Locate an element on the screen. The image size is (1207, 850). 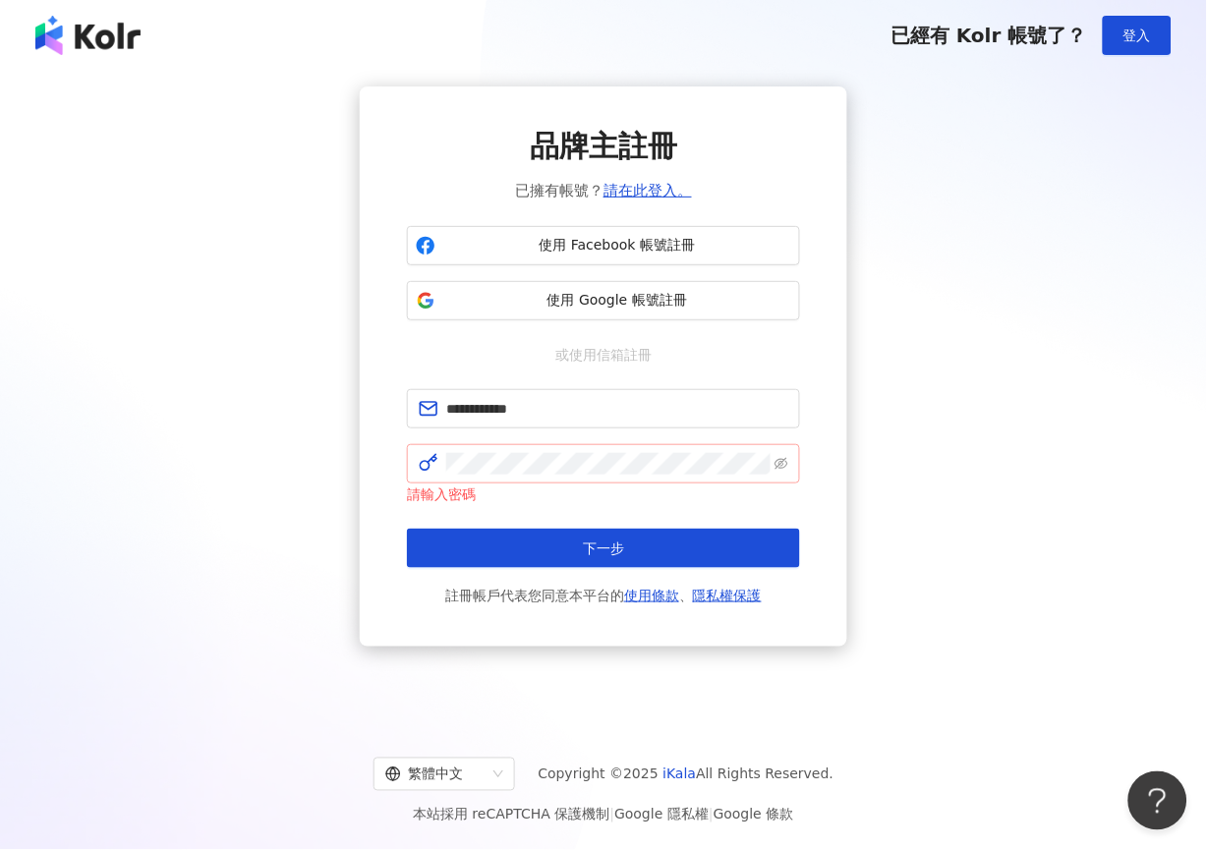
span: 本站採用 reCAPTCHA 保護機制 is located at coordinates (603, 815).